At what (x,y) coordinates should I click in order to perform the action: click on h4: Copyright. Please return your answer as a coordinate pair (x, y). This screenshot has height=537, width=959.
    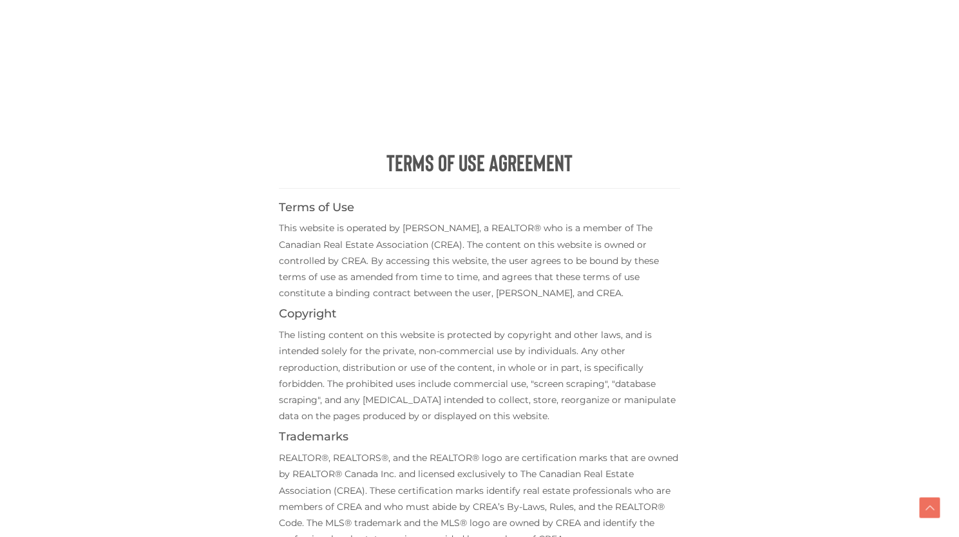
    Looking at the image, I should click on (479, 314).